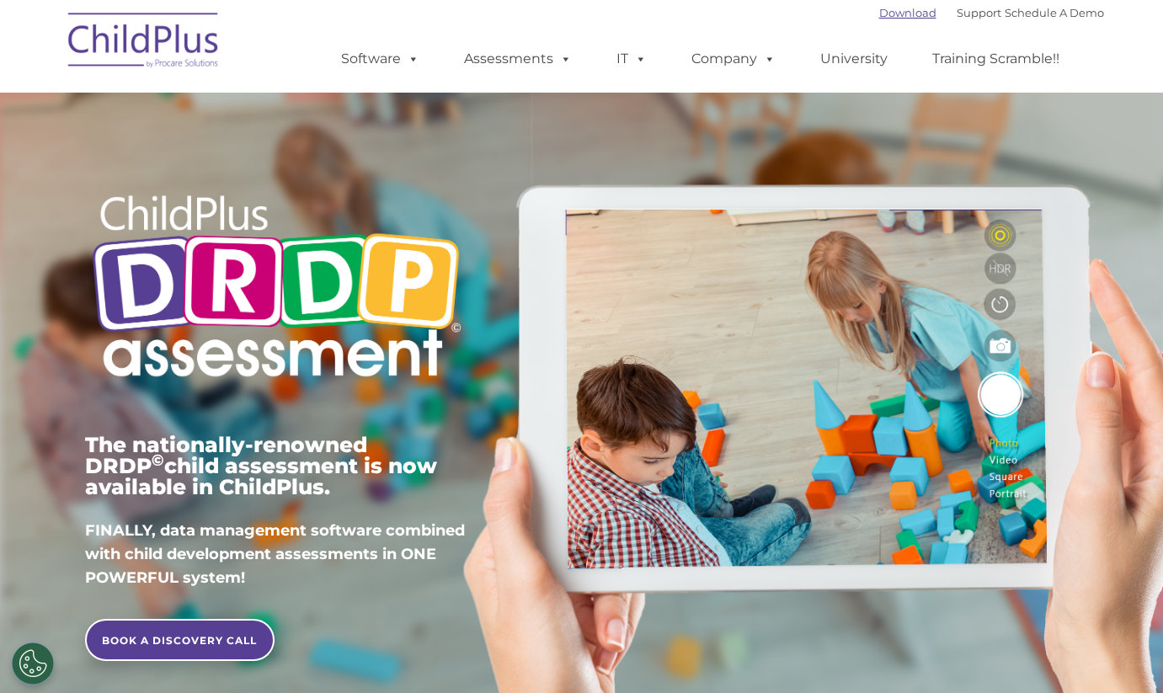 The width and height of the screenshot is (1163, 693). What do you see at coordinates (854, 59) in the screenshot?
I see `a: University` at bounding box center [854, 59].